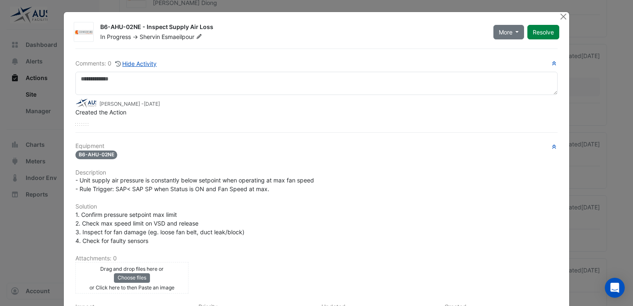  Describe the element at coordinates (317, 146) in the screenshot. I see `h6: Equipment` at that location.